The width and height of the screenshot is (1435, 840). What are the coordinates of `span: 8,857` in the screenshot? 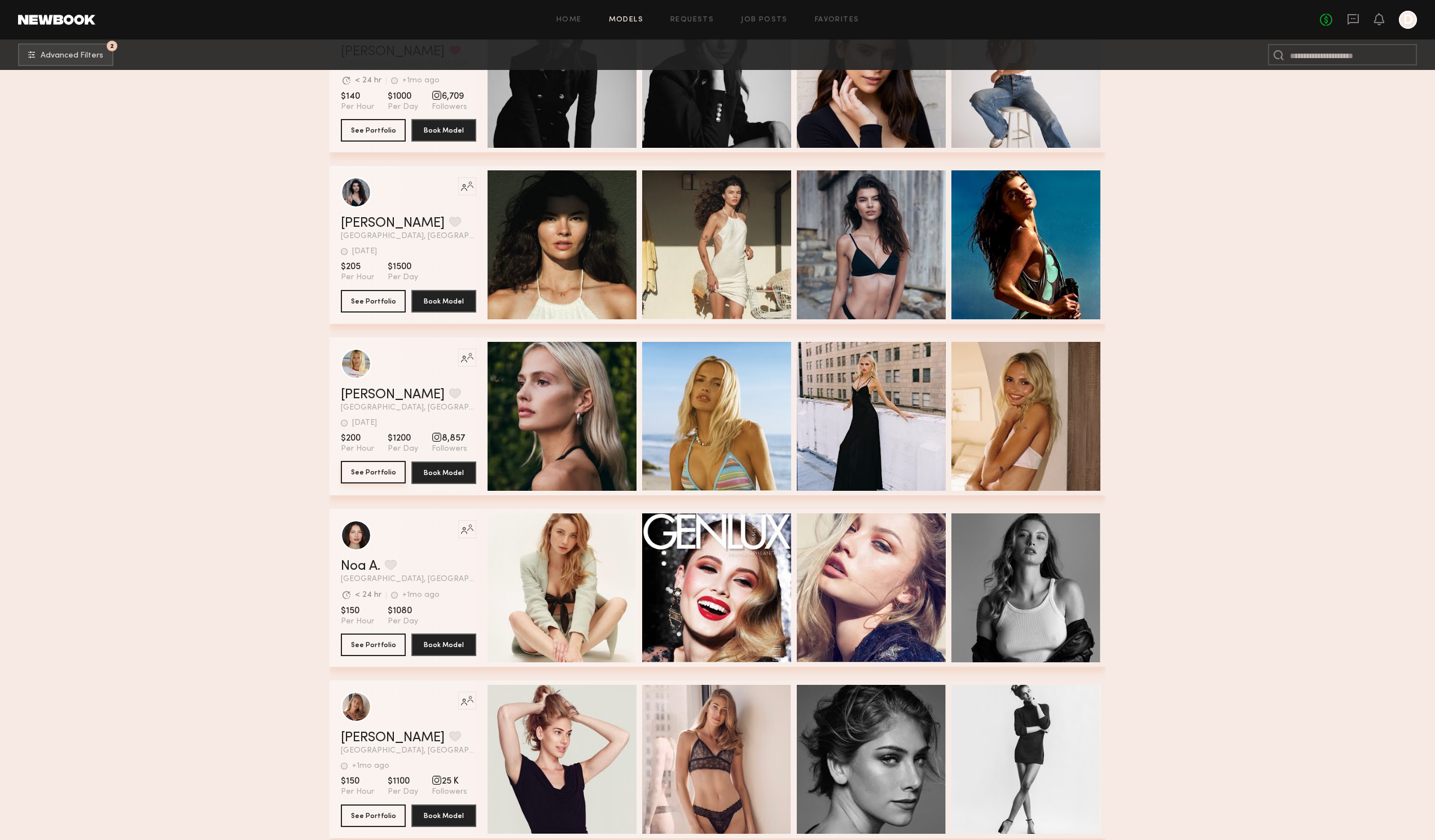 It's located at (449, 439).